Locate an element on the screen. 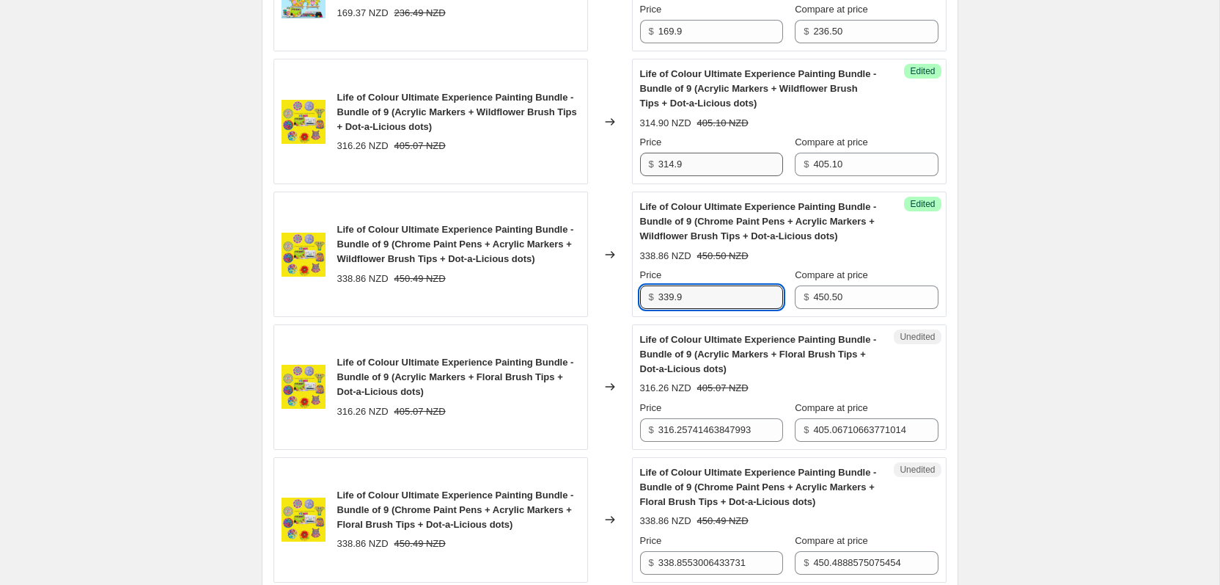 The image size is (1220, 585). strike: 236.49 NZD is located at coordinates (420, 13).